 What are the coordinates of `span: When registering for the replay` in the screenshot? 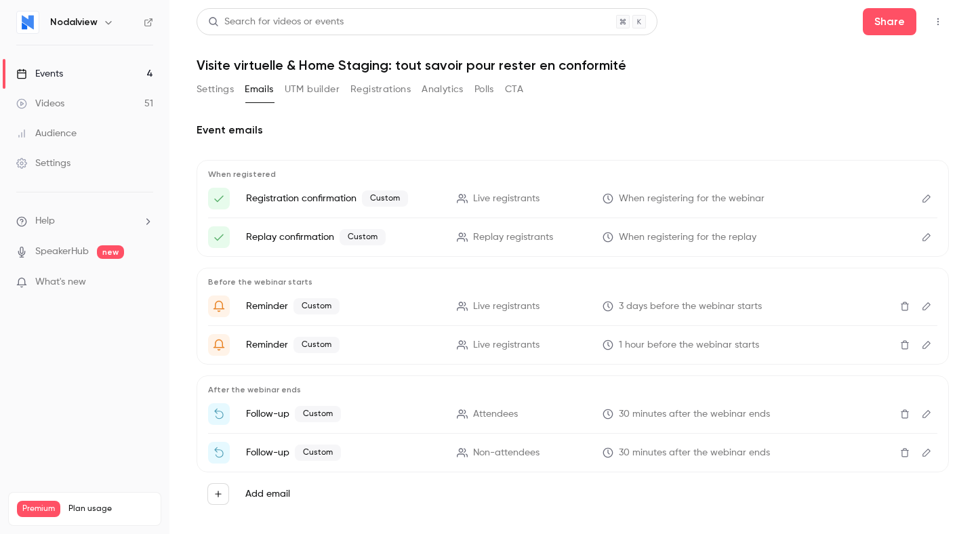 It's located at (687, 237).